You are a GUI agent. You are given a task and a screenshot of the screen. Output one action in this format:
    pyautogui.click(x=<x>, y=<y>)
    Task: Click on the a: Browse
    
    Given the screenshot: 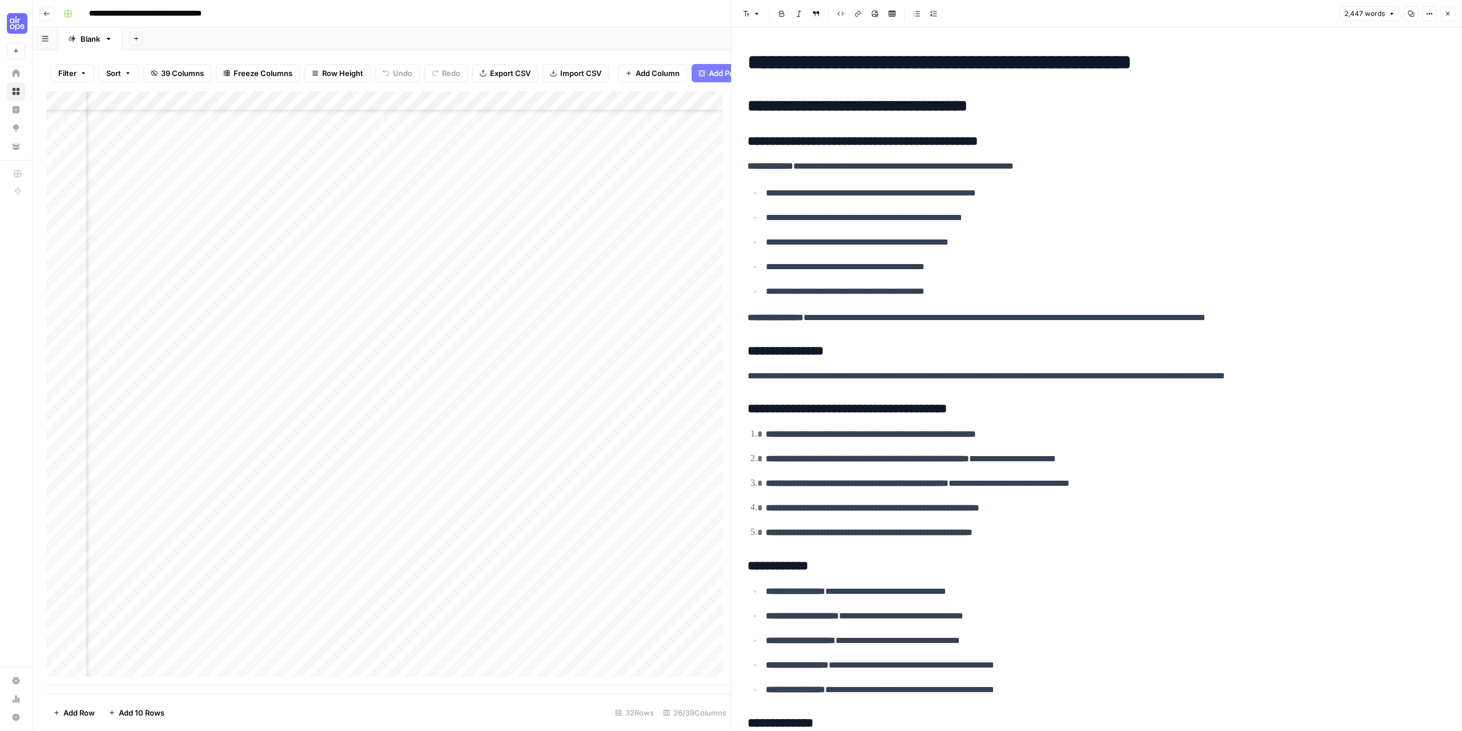 What is the action you would take?
    pyautogui.click(x=16, y=91)
    